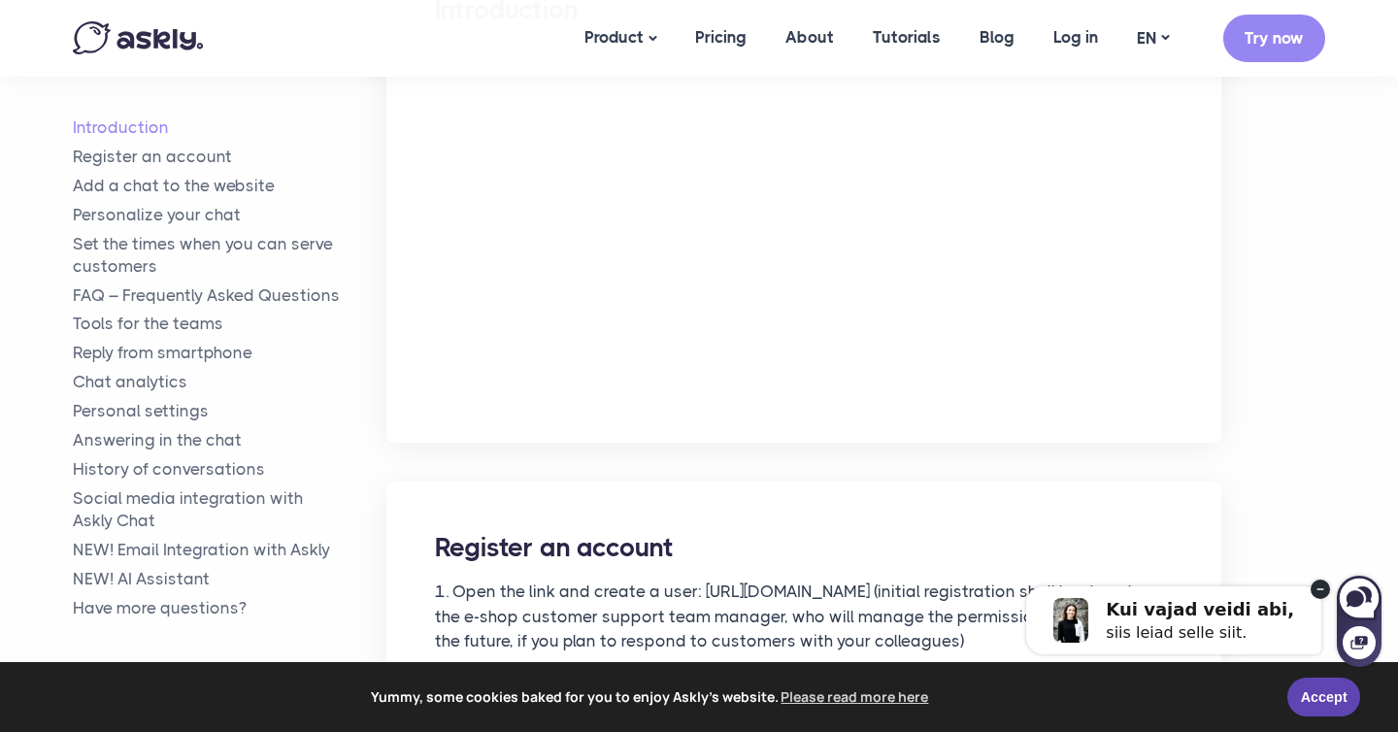 This screenshot has width=1398, height=732. Describe the element at coordinates (229, 469) in the screenshot. I see `a: History of conversations` at that location.